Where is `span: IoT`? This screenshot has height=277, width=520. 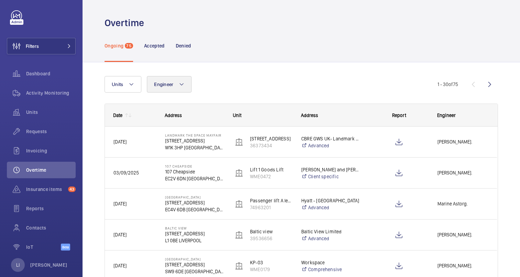 span: IoT is located at coordinates (43, 247).